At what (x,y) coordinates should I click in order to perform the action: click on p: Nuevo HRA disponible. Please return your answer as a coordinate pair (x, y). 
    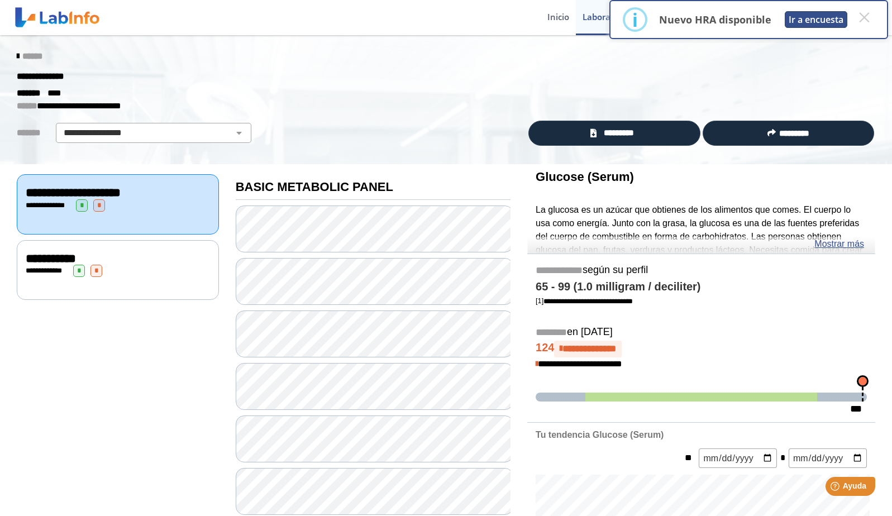
    Looking at the image, I should click on (715, 20).